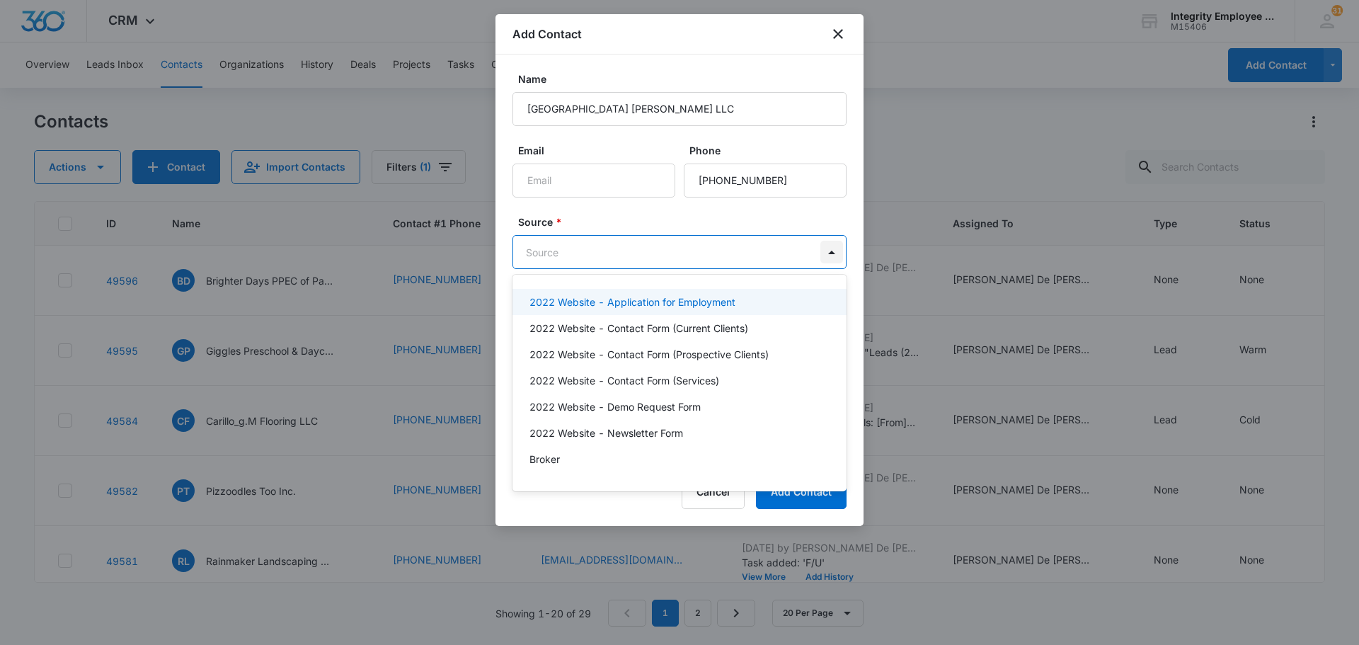  What do you see at coordinates (544, 485) in the screenshot?
I see `p: Call In` at bounding box center [544, 485].